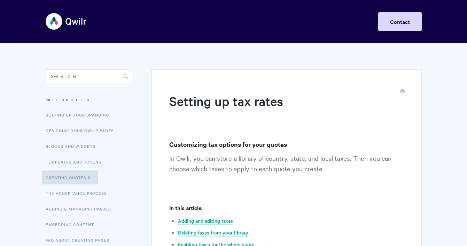  What do you see at coordinates (72, 225) in the screenshot?
I see `a: Embedding Content` at bounding box center [72, 225].